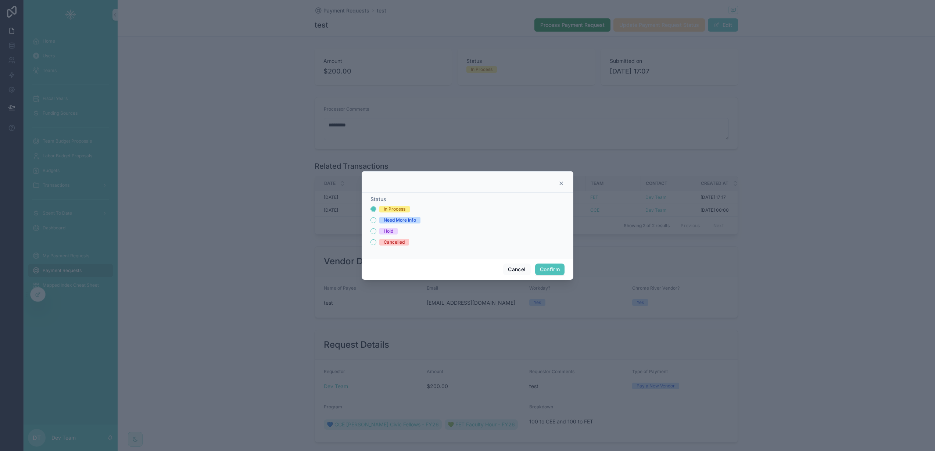 Image resolution: width=935 pixels, height=451 pixels. I want to click on div: Hold, so click(388, 231).